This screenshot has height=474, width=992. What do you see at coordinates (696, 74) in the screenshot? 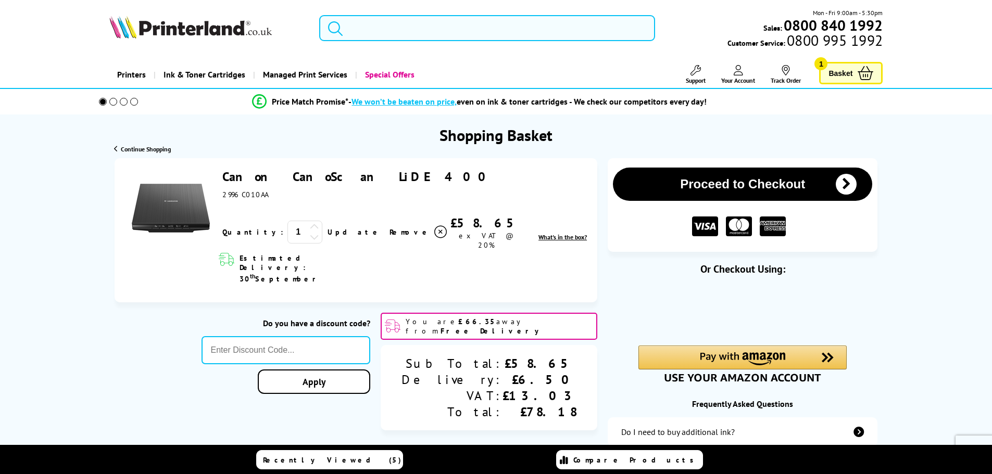
I see `a: Support` at bounding box center [696, 74].